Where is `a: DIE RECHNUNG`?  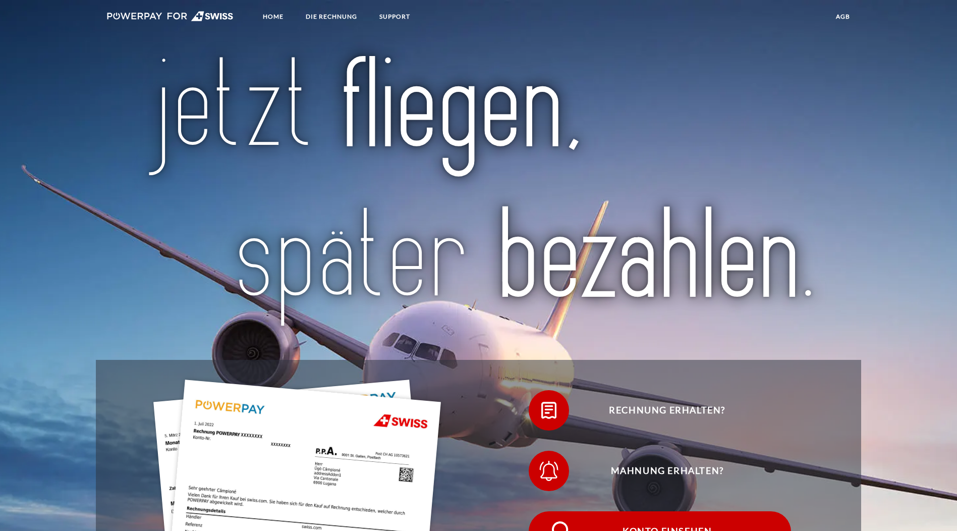 a: DIE RECHNUNG is located at coordinates (332, 17).